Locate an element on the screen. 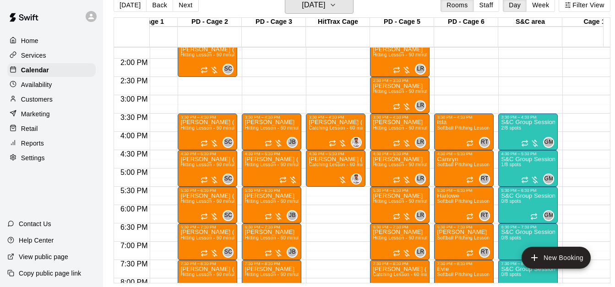 The height and width of the screenshot is (287, 615). span: 8:00 PM is located at coordinates (134, 282).